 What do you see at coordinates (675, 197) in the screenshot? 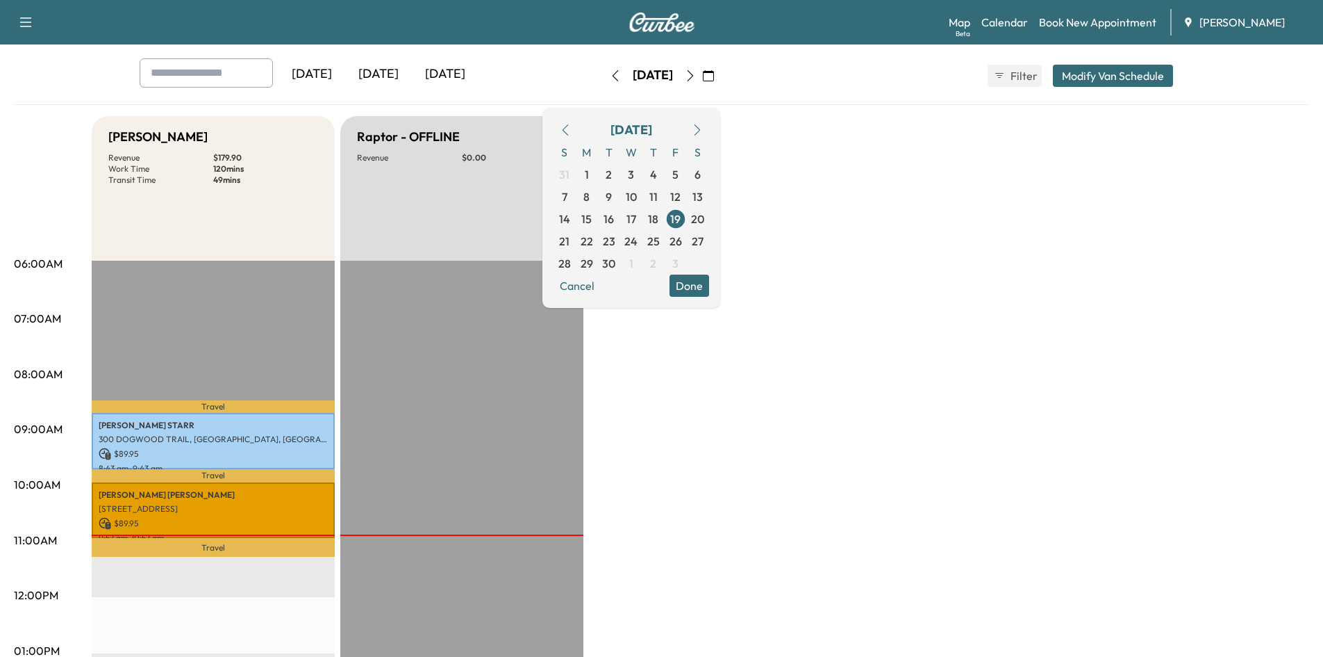
I see `span: 12` at bounding box center [675, 197].